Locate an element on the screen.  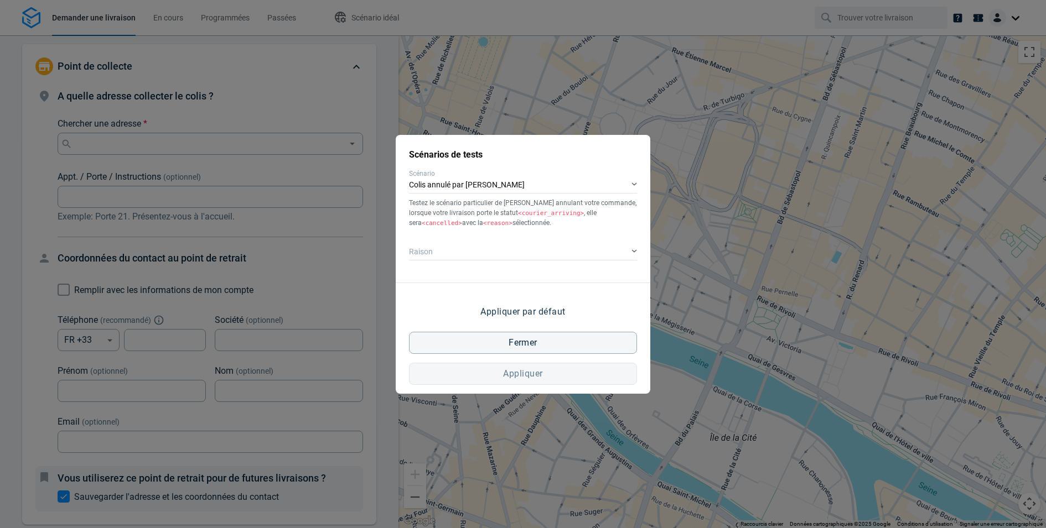
h2: Scénarios de tests is located at coordinates (523, 155).